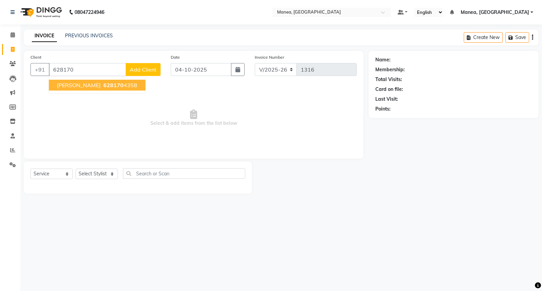  Describe the element at coordinates (113, 85) in the screenshot. I see `span: 628170` at that location.